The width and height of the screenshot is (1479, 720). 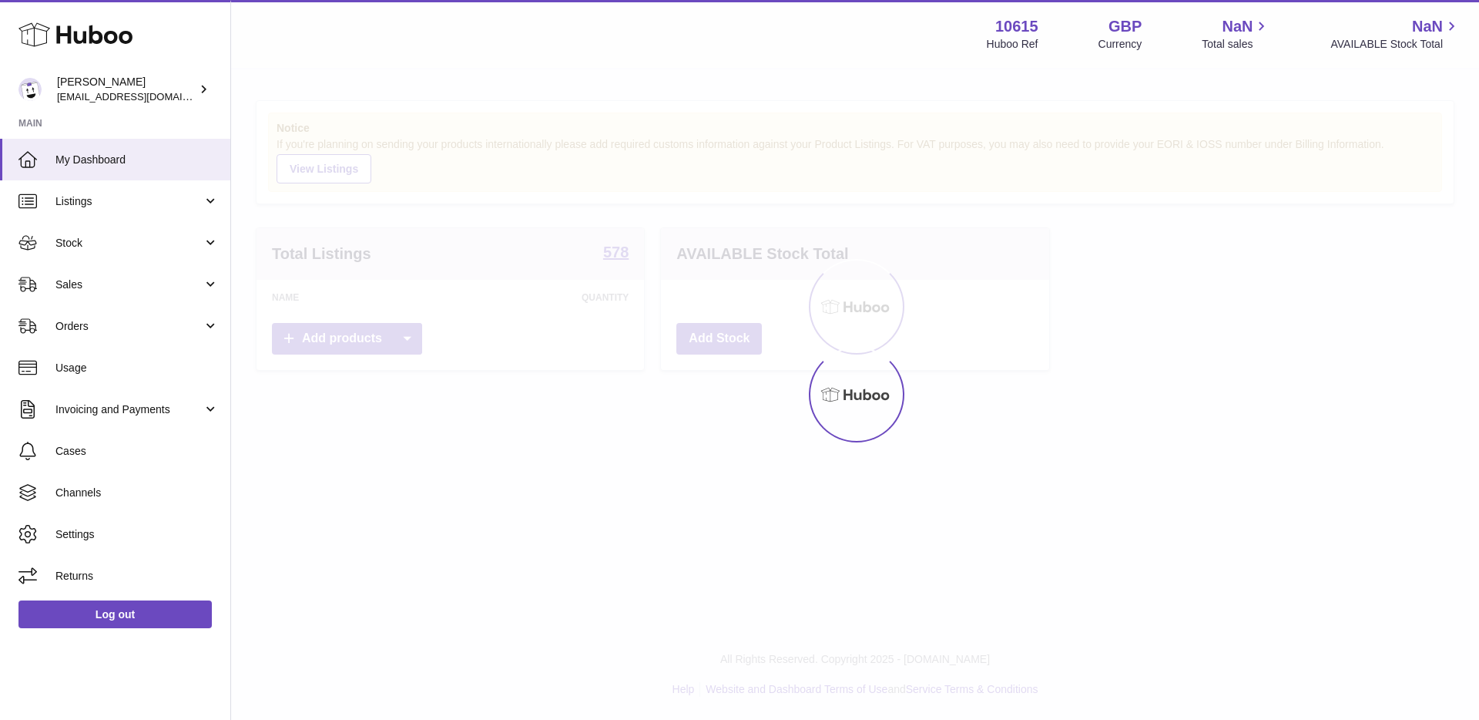 I want to click on img: fulfillment@fable.com, so click(x=30, y=89).